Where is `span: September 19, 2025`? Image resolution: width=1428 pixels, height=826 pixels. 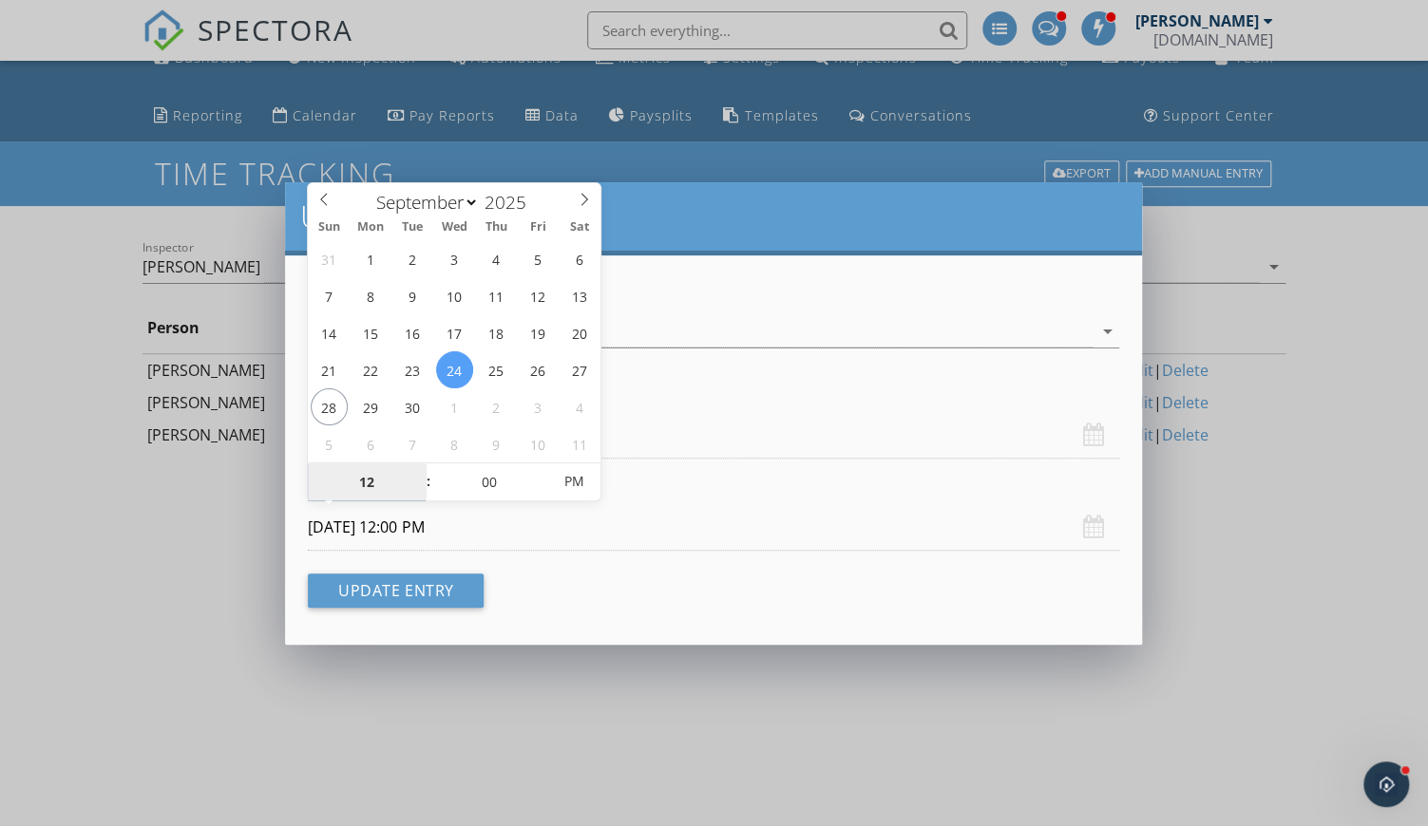
span: September 19, 2025 is located at coordinates (538, 332).